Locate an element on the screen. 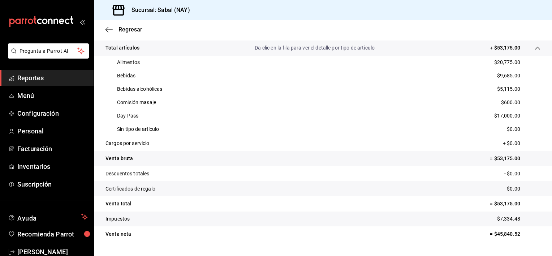 The width and height of the screenshot is (552, 256). span: Pregunta a Parrot AI is located at coordinates (48, 51).